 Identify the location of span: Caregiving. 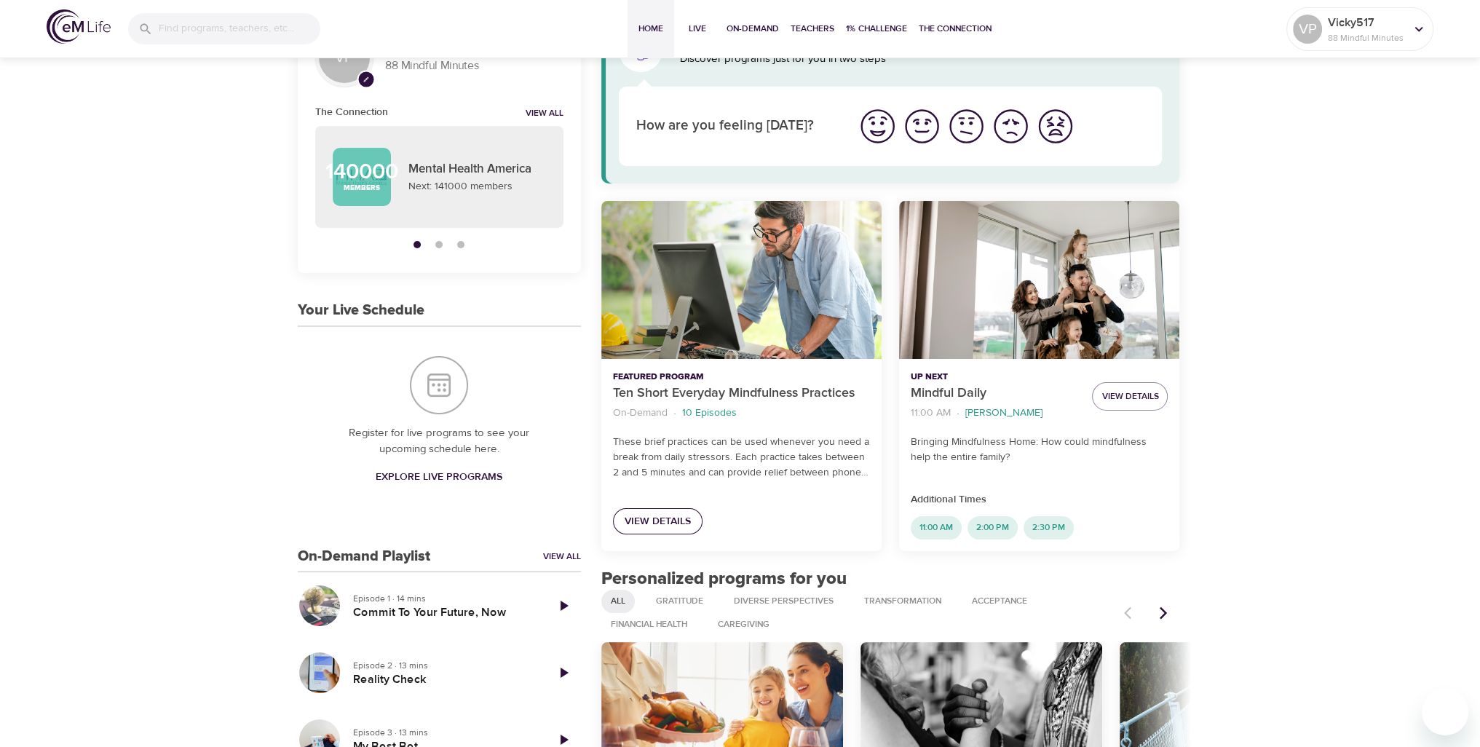
(743, 624).